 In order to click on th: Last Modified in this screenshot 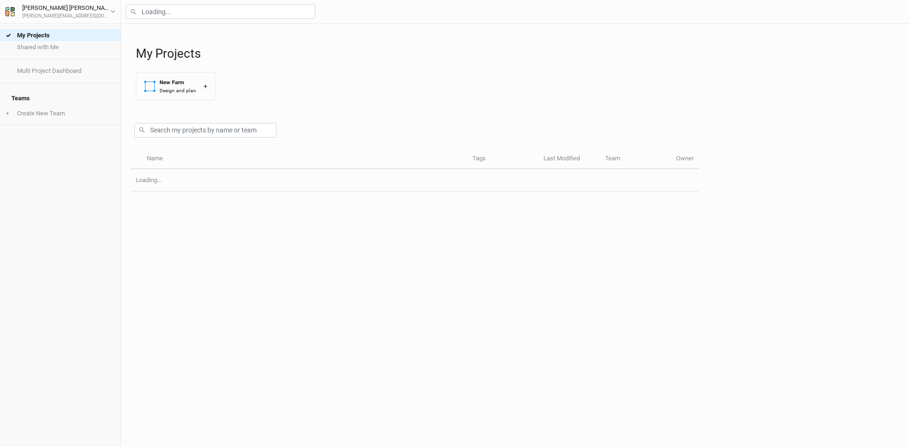, I will do `click(569, 159)`.